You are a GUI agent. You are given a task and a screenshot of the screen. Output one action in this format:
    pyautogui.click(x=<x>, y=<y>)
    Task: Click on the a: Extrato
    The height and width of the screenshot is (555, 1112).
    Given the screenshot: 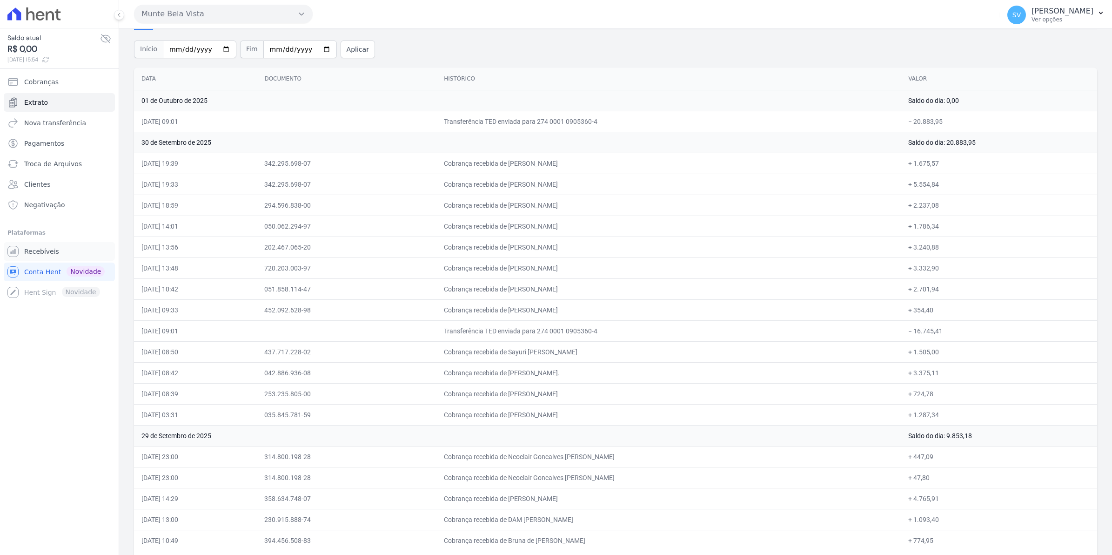 What is the action you would take?
    pyautogui.click(x=59, y=102)
    